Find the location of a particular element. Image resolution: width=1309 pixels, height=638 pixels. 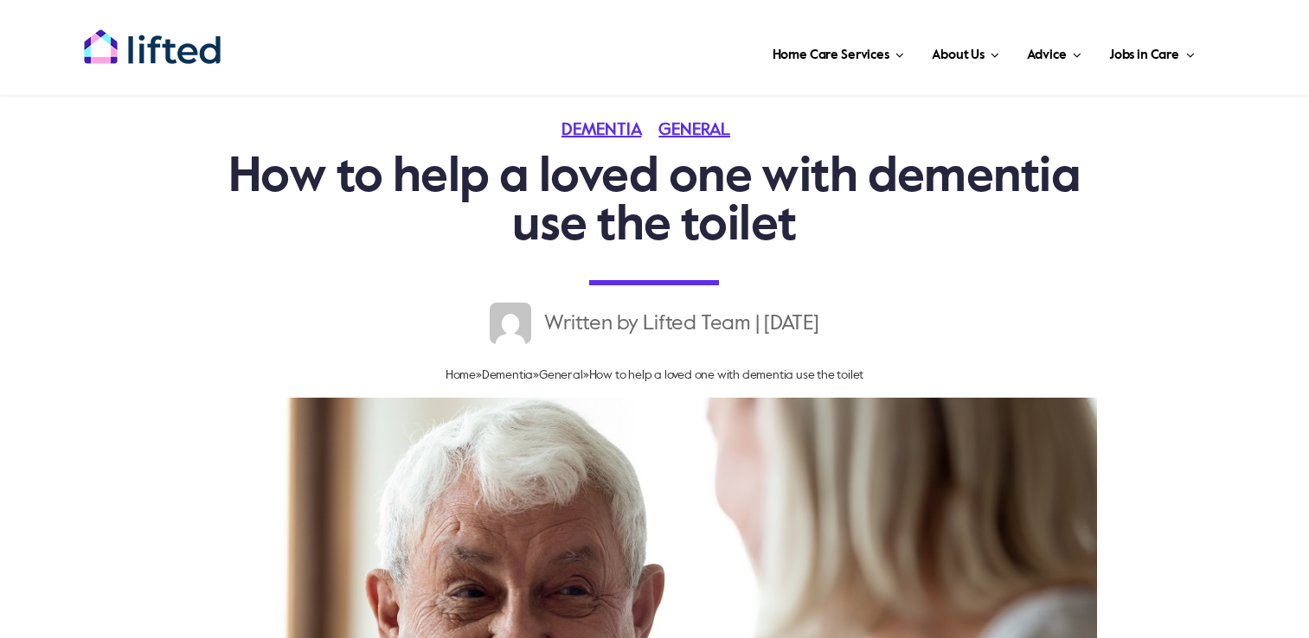

nav: Breadcrumb is located at coordinates (655, 375).